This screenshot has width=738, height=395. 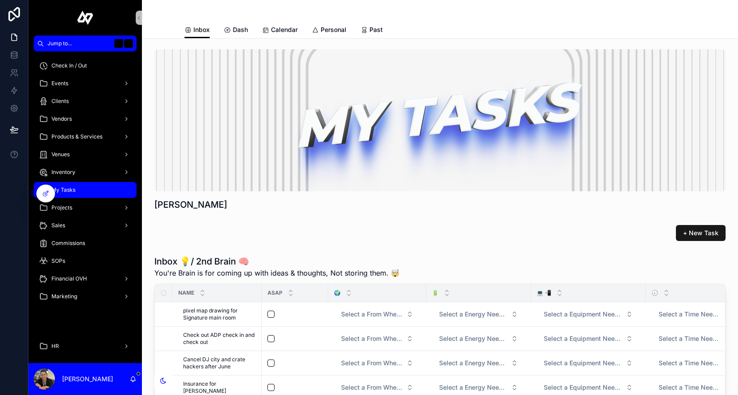 What do you see at coordinates (85, 346) in the screenshot?
I see `a: HR` at bounding box center [85, 346].